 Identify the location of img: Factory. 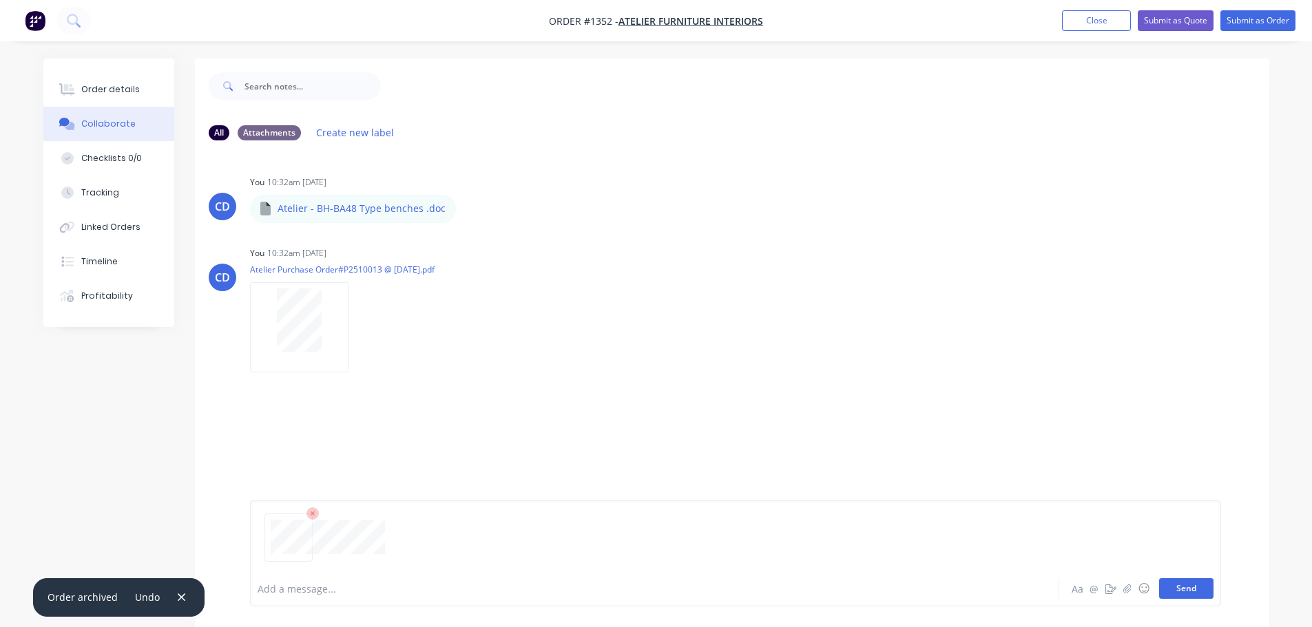
(35, 21).